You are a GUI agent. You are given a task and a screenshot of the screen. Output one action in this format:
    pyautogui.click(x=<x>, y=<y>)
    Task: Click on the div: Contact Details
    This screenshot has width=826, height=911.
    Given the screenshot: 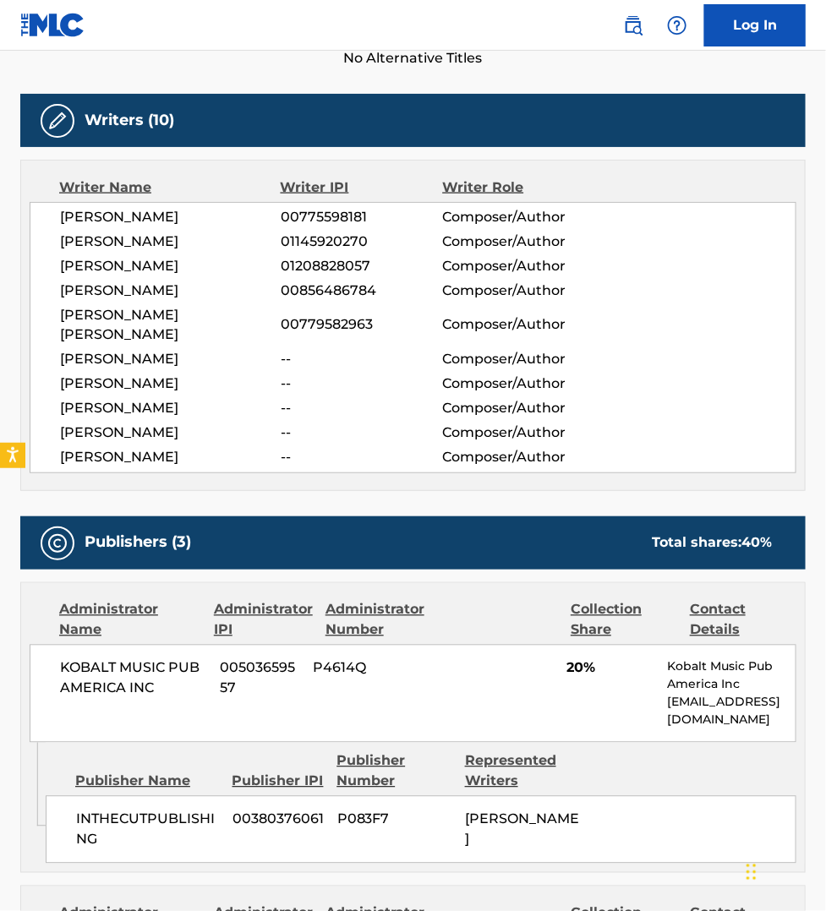 What is the action you would take?
    pyautogui.click(x=743, y=620)
    